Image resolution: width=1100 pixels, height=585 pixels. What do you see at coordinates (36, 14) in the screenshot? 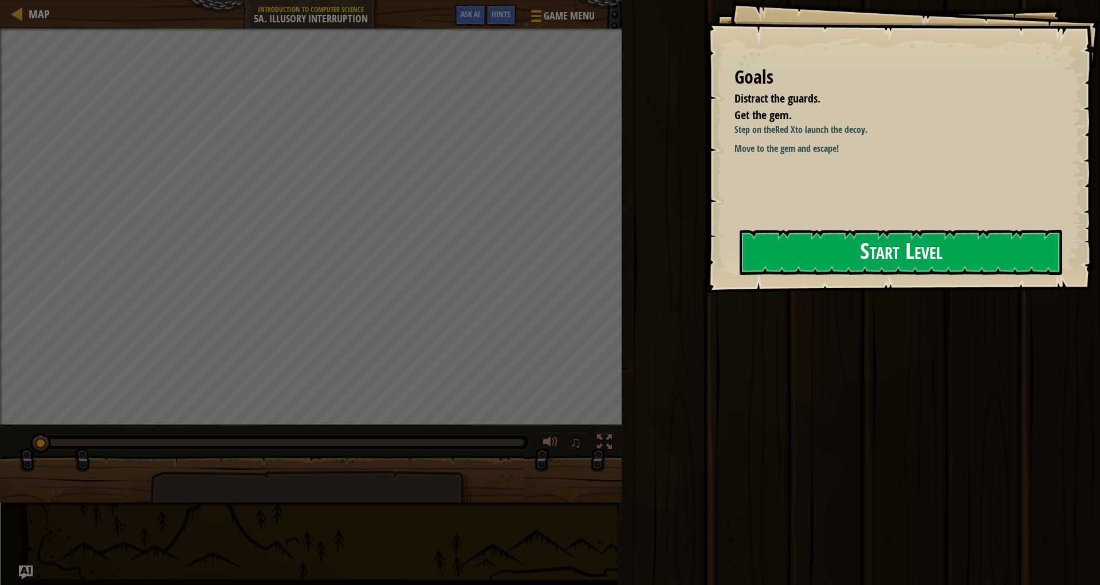
I see `a: Map` at bounding box center [36, 14].